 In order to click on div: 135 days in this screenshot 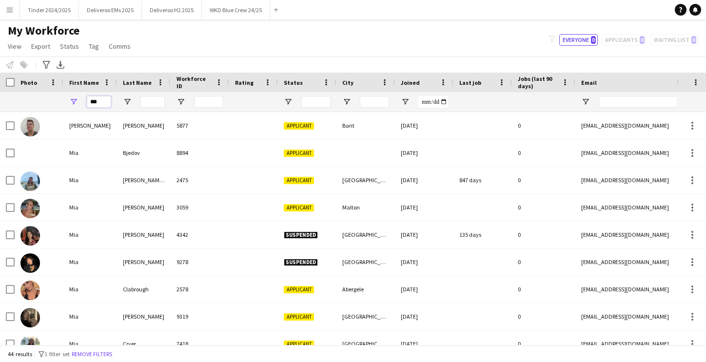, I will do `click(483, 235)`.